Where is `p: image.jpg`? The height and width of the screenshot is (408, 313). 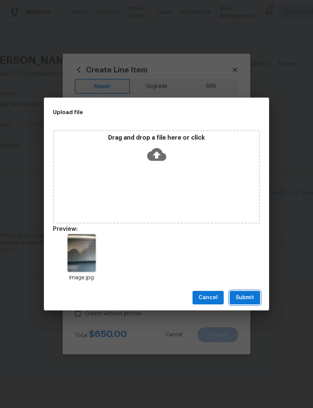
p: image.jpg is located at coordinates (81, 278).